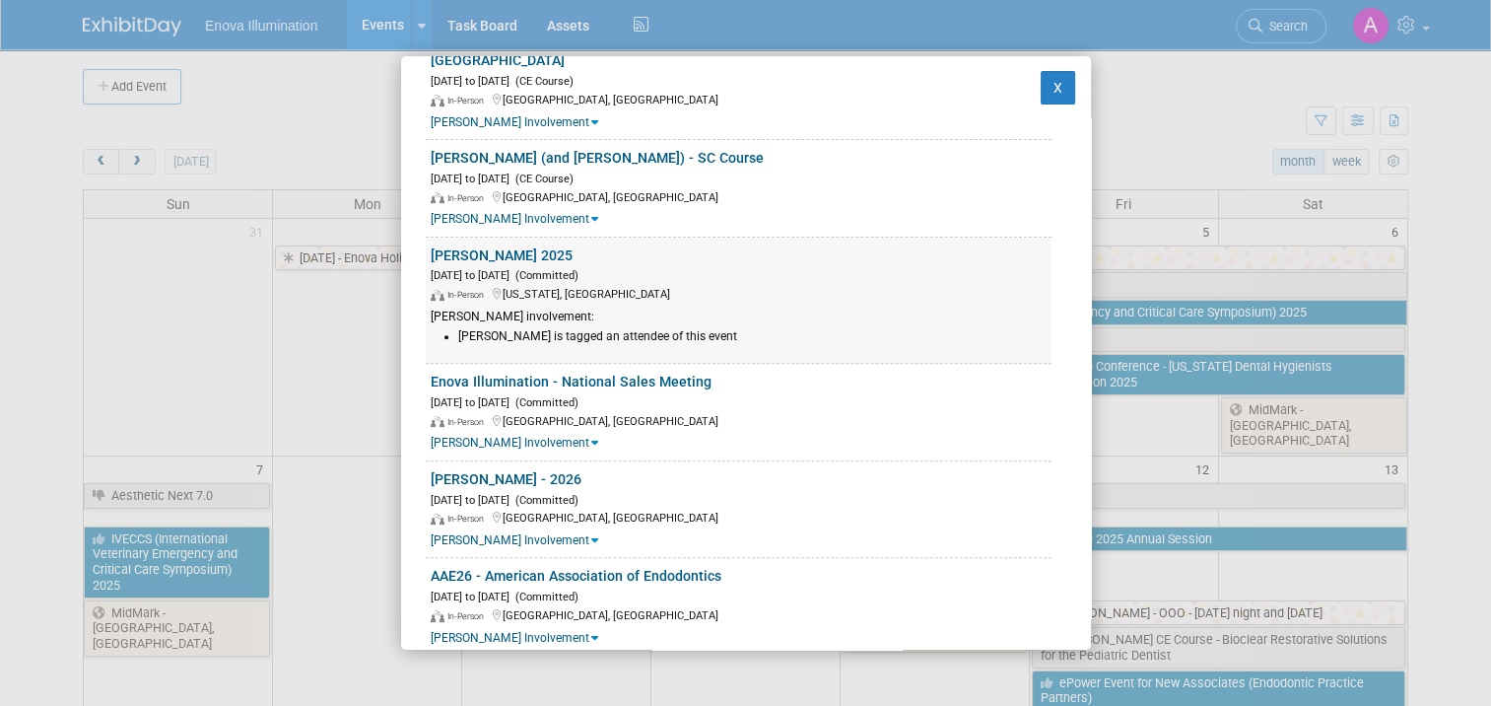 Image resolution: width=1491 pixels, height=706 pixels. Describe the element at coordinates (571, 381) in the screenshot. I see `a: Enova Illumination - National Sales Meeting` at that location.